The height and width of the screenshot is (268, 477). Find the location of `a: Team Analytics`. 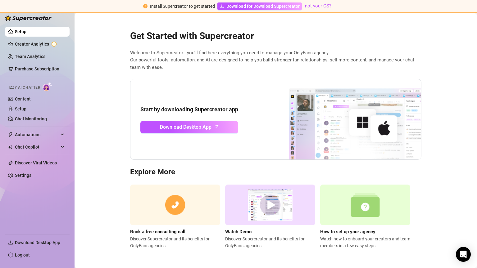

a: Team Analytics is located at coordinates (30, 57).